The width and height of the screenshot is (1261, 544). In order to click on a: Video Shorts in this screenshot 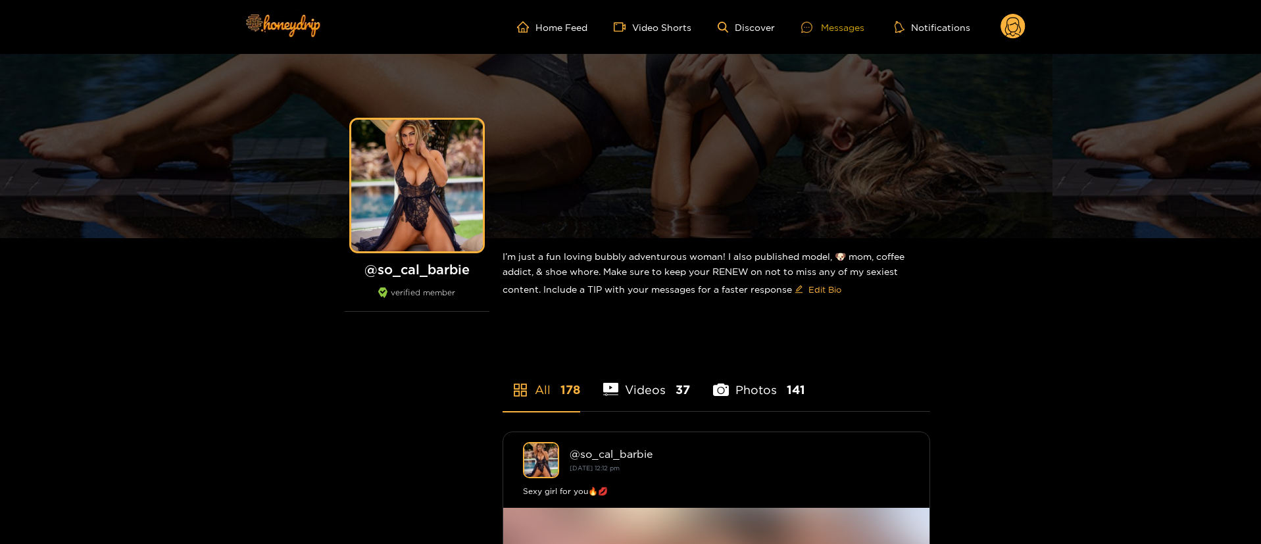, I will do `click(653, 27)`.